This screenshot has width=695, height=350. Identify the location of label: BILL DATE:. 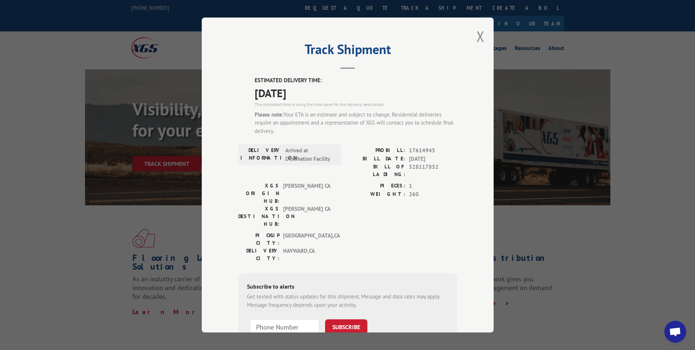
(377, 158).